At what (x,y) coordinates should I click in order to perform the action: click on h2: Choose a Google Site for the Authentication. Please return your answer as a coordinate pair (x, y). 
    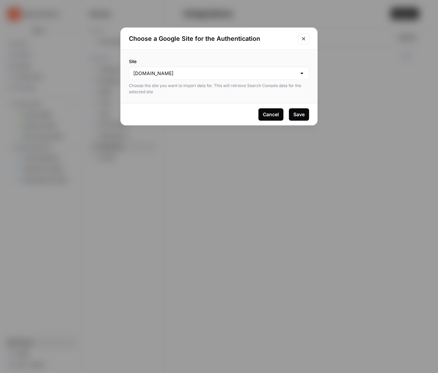
    Looking at the image, I should click on (212, 39).